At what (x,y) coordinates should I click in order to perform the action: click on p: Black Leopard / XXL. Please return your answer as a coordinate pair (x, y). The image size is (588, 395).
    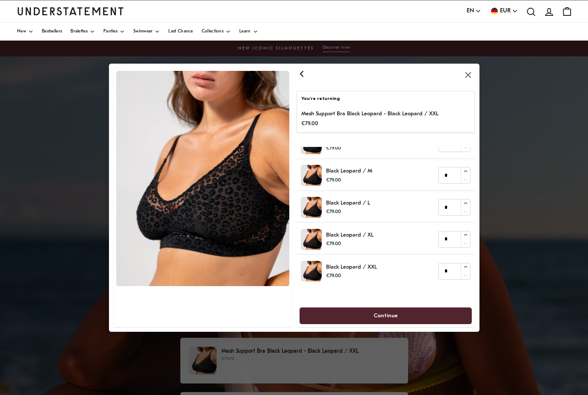
    Looking at the image, I should click on (351, 267).